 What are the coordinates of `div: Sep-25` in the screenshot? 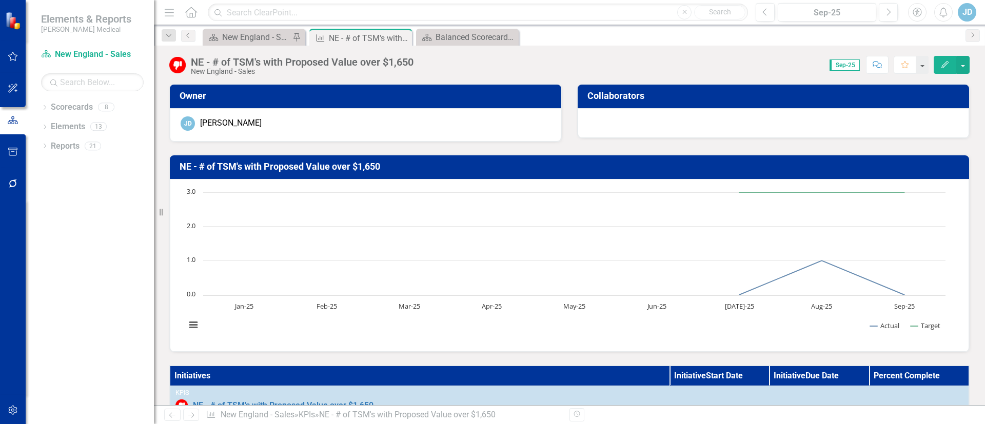 It's located at (827, 13).